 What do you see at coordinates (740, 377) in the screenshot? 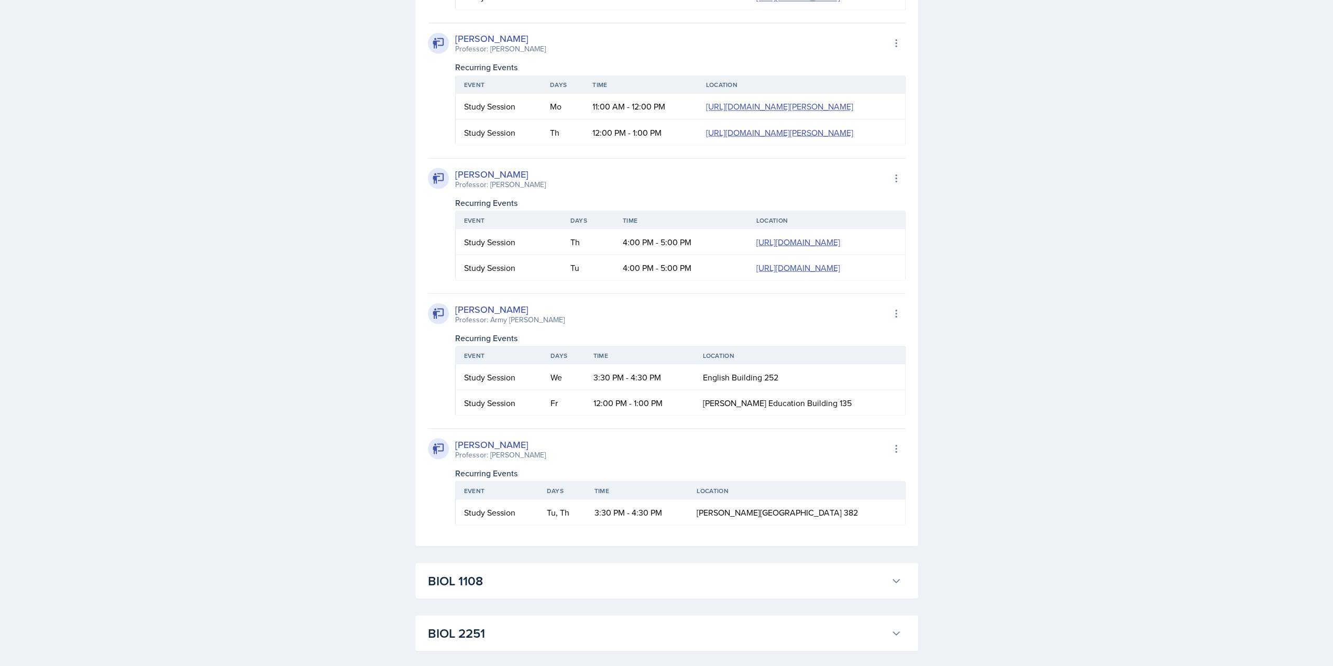
I see `span: English Building 252` at bounding box center [740, 377].